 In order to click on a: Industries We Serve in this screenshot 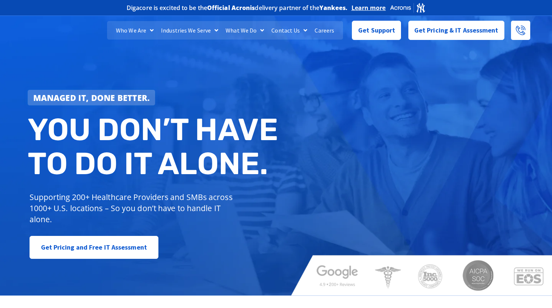, I will do `click(189, 30)`.